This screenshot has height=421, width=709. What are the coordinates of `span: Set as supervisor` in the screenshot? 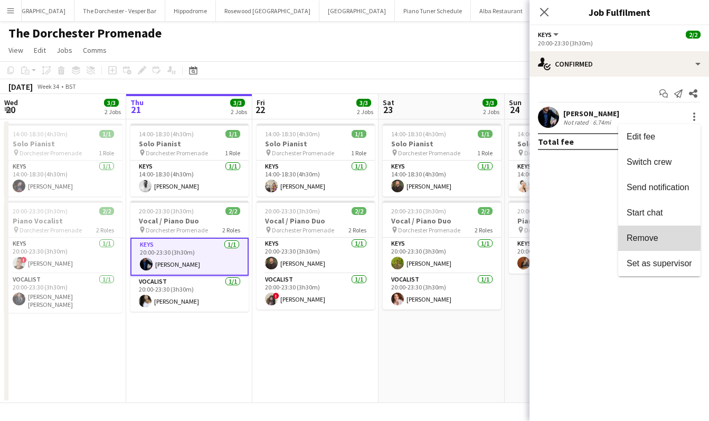 It's located at (659, 263).